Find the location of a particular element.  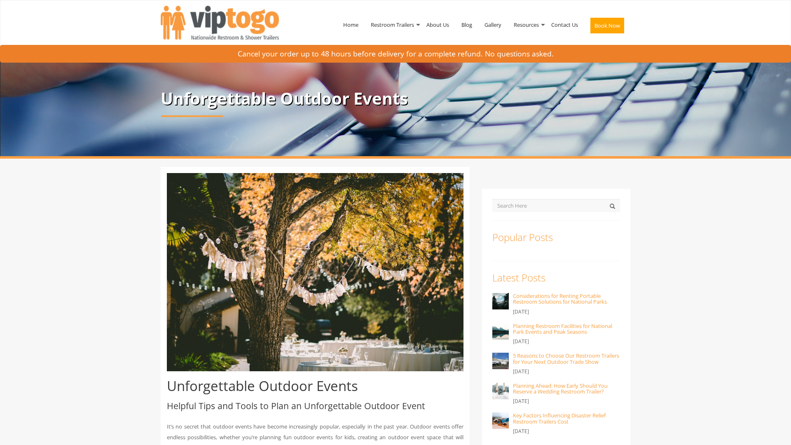

img: Planning Restroom Facilities for National Park Events and Peak Seasons - VIPTOGO is located at coordinates (501, 331).